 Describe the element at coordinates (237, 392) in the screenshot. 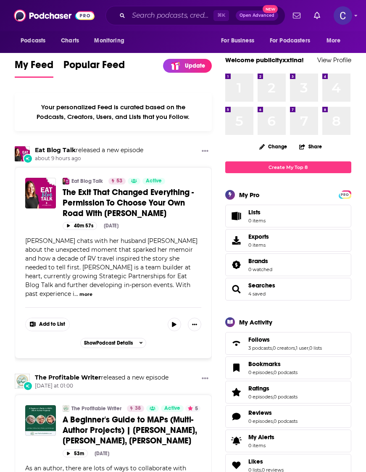

I see `a: Ratings` at that location.